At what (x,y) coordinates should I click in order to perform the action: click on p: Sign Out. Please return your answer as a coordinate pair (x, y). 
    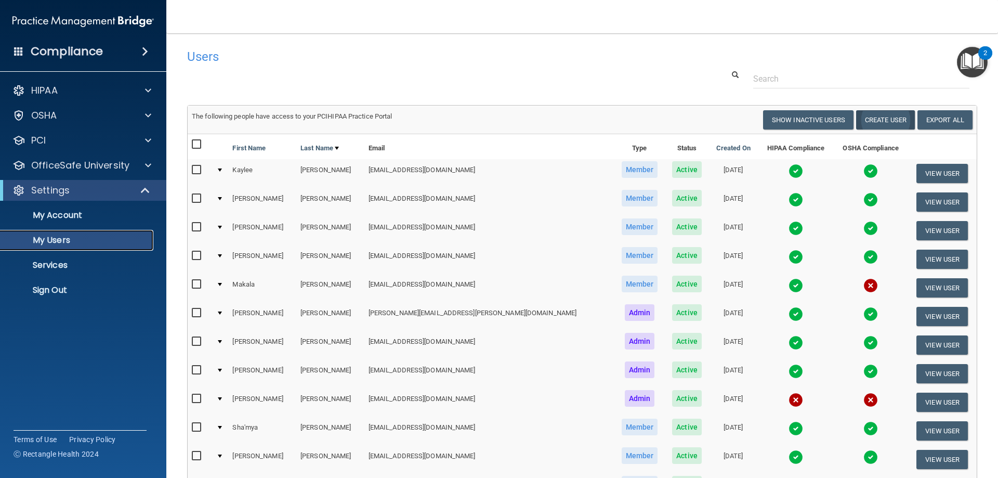
    Looking at the image, I should click on (77, 290).